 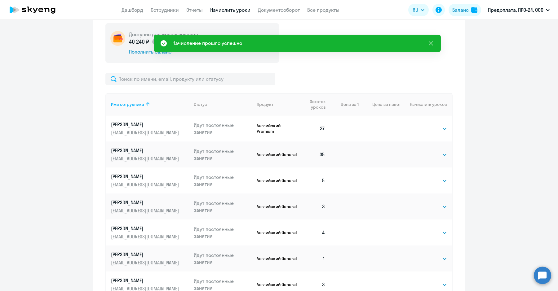 What do you see at coordinates (314, 233) in the screenshot?
I see `td: 4` at bounding box center [314, 233].